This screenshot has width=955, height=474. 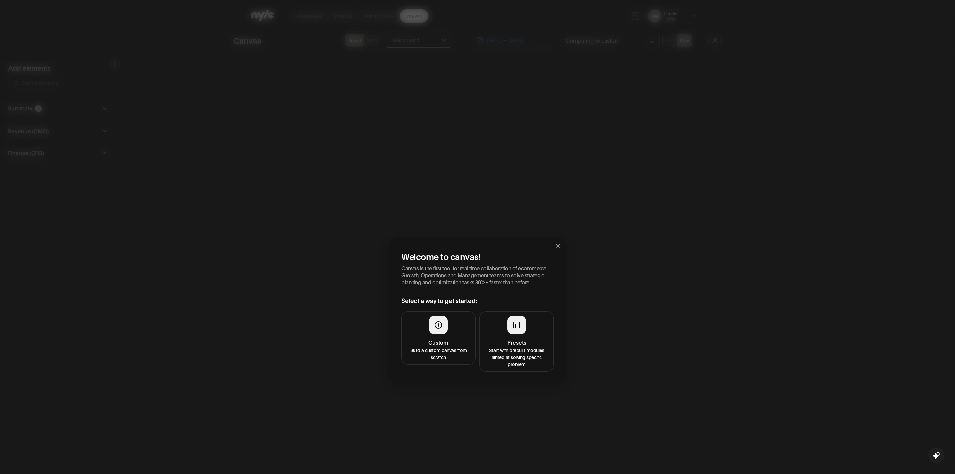 What do you see at coordinates (558, 246) in the screenshot?
I see `button: Close` at bounding box center [558, 246].